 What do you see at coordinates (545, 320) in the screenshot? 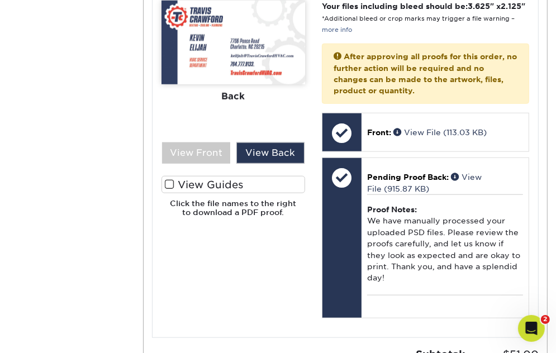
I see `span: 2` at bounding box center [545, 320].